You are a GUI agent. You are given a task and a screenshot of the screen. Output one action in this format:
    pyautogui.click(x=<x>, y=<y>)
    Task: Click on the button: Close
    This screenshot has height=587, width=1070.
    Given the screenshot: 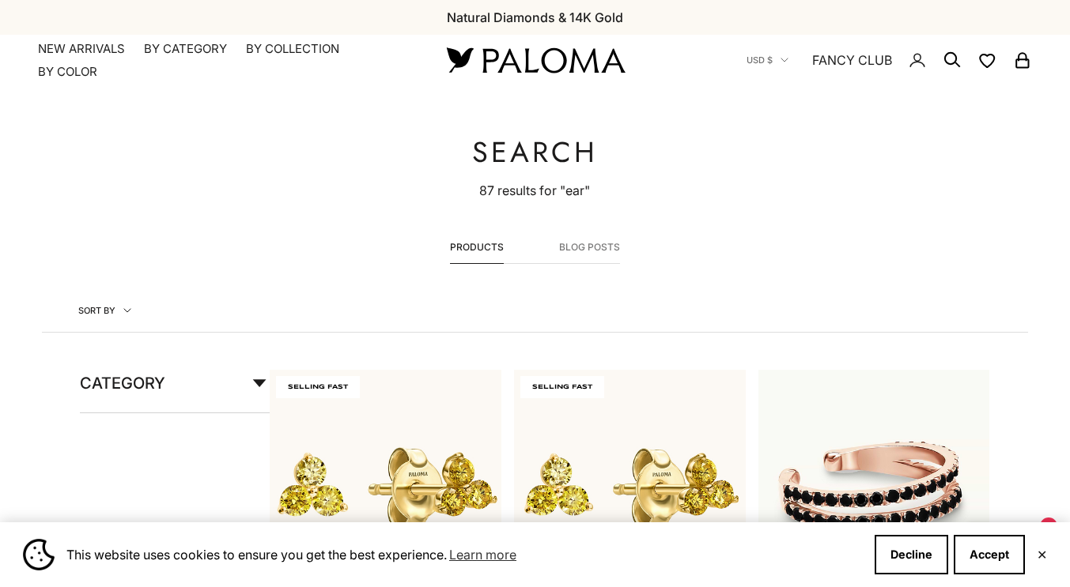 What is the action you would take?
    pyautogui.click(x=1041, y=555)
    